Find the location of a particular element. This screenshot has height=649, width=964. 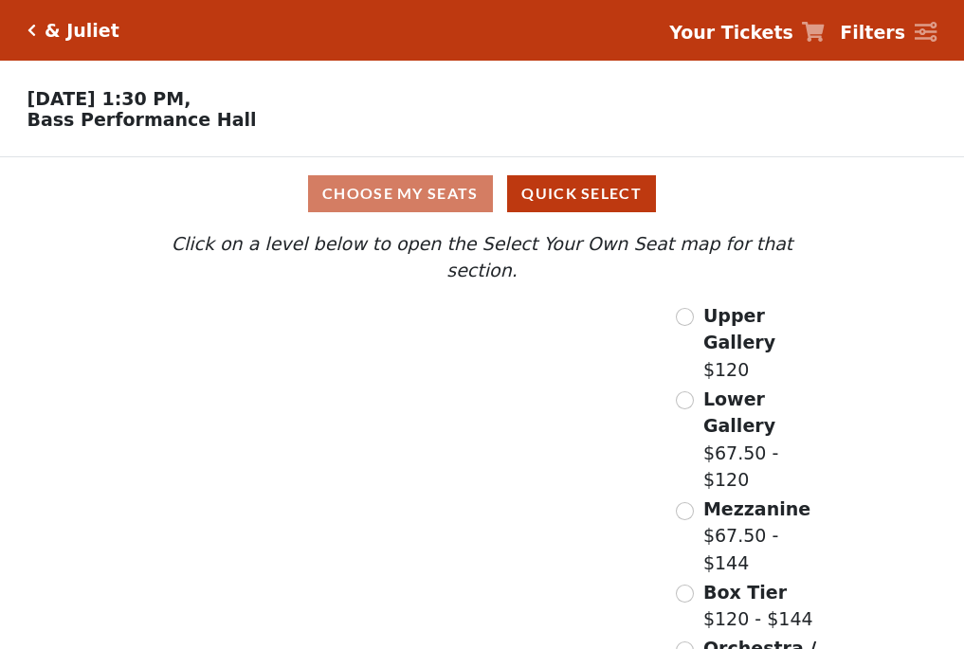

path: Upper Gallery - Seats Available: 295 is located at coordinates (332, 337).